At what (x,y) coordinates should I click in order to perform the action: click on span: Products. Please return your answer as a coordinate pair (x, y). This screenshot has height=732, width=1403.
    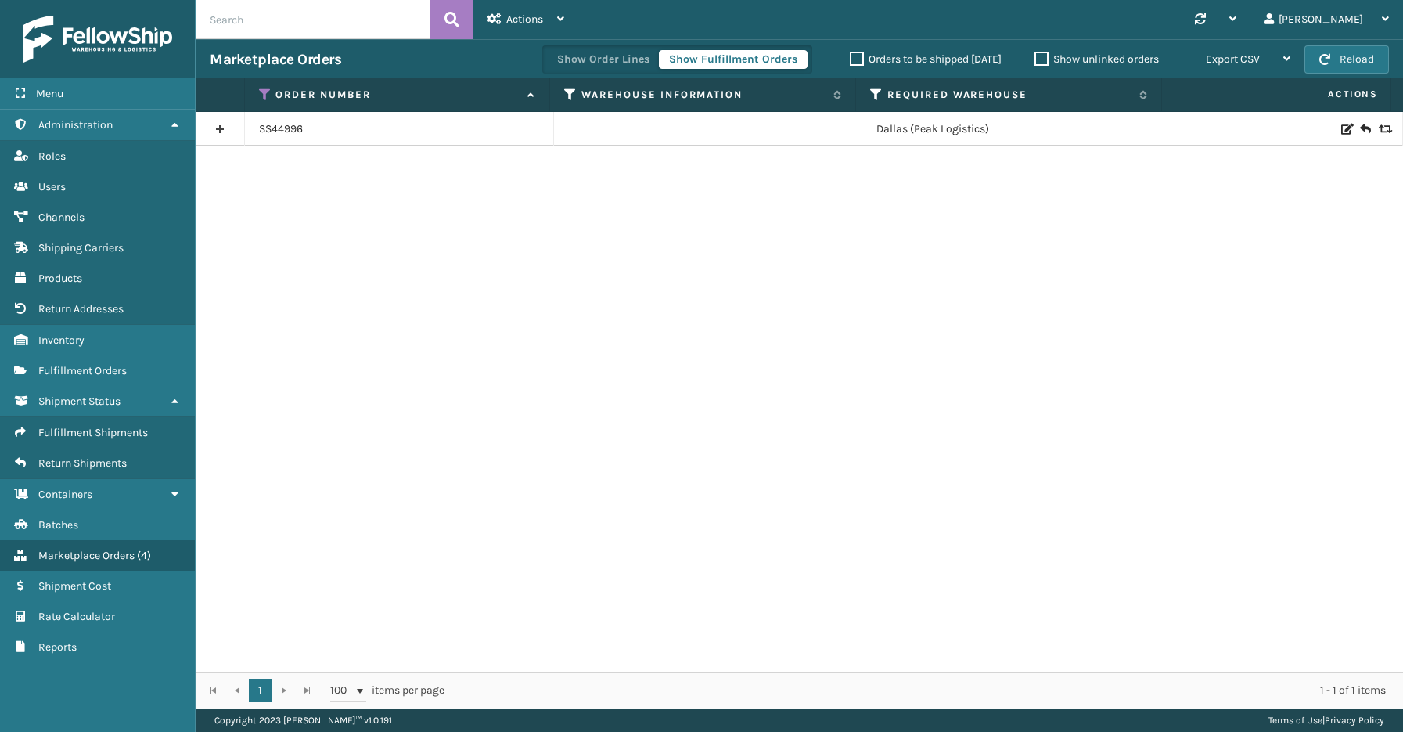
    Looking at the image, I should click on (60, 278).